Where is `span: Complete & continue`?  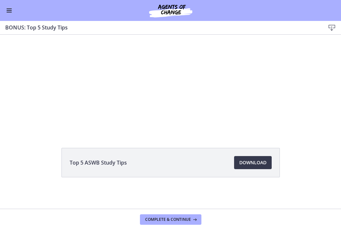
span: Complete & continue is located at coordinates (168, 219).